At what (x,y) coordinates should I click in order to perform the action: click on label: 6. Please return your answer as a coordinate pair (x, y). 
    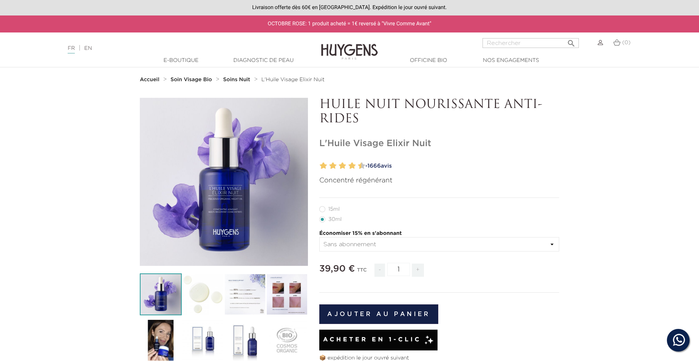
    Looking at the image, I should click on (343, 166).